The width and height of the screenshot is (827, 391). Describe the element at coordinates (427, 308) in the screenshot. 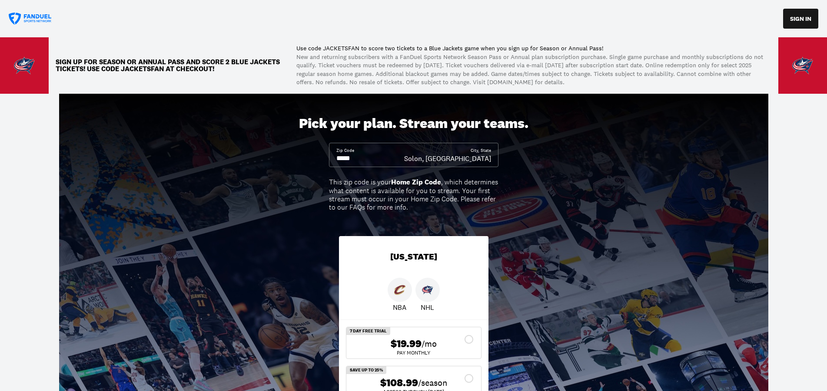

I see `p: NHL` at that location.